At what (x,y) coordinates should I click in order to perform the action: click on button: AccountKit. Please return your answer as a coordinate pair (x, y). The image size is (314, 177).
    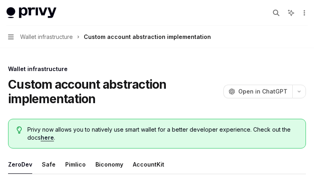
    Looking at the image, I should click on (149, 165).